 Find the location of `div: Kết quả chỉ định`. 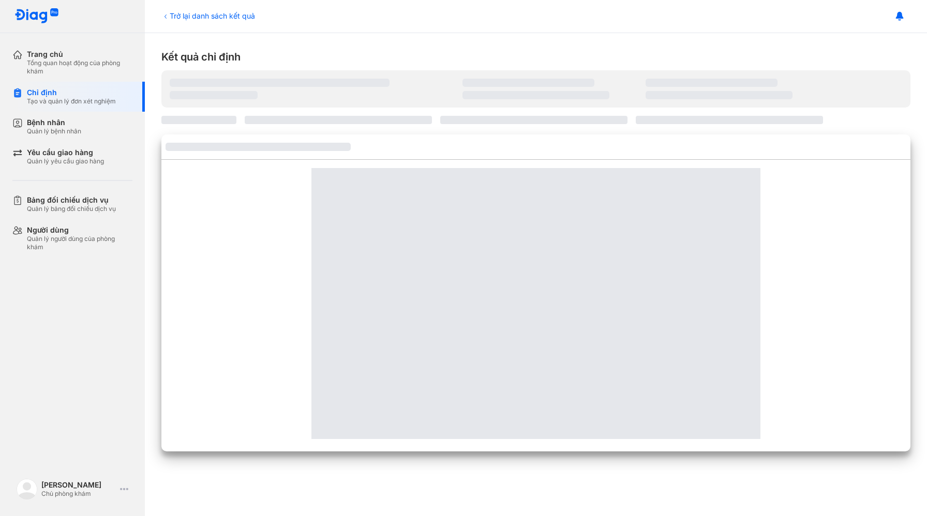

div: Kết quả chỉ định is located at coordinates (536, 57).